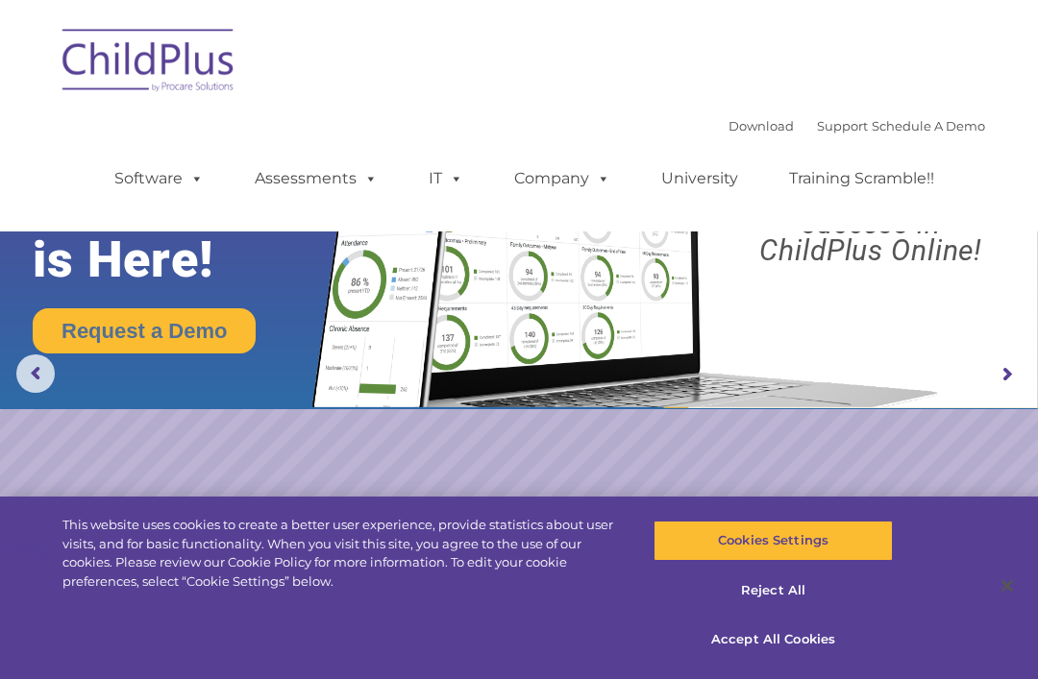 The image size is (1038, 679). I want to click on a: Download, so click(761, 126).